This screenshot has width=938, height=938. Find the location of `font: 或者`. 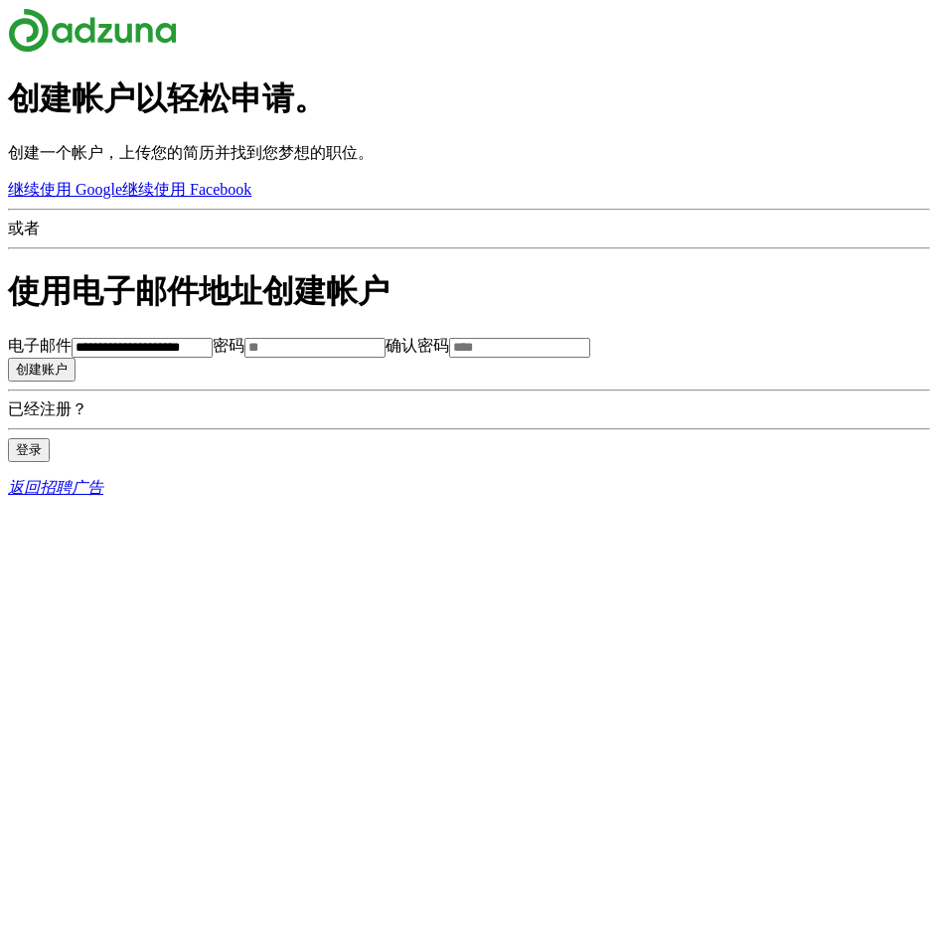

font: 或者 is located at coordinates (24, 227).